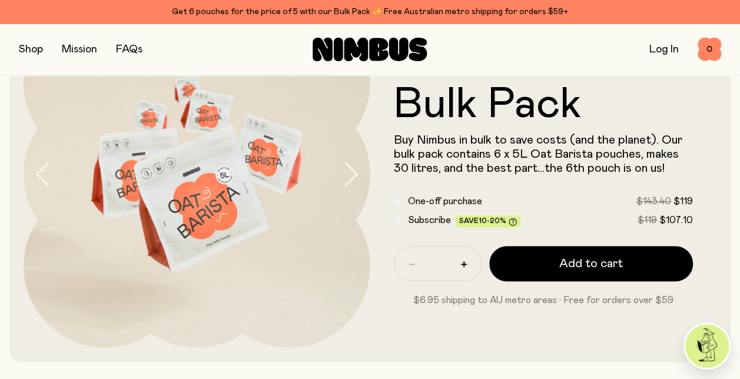  Describe the element at coordinates (653, 201) in the screenshot. I see `span: $143.40` at that location.